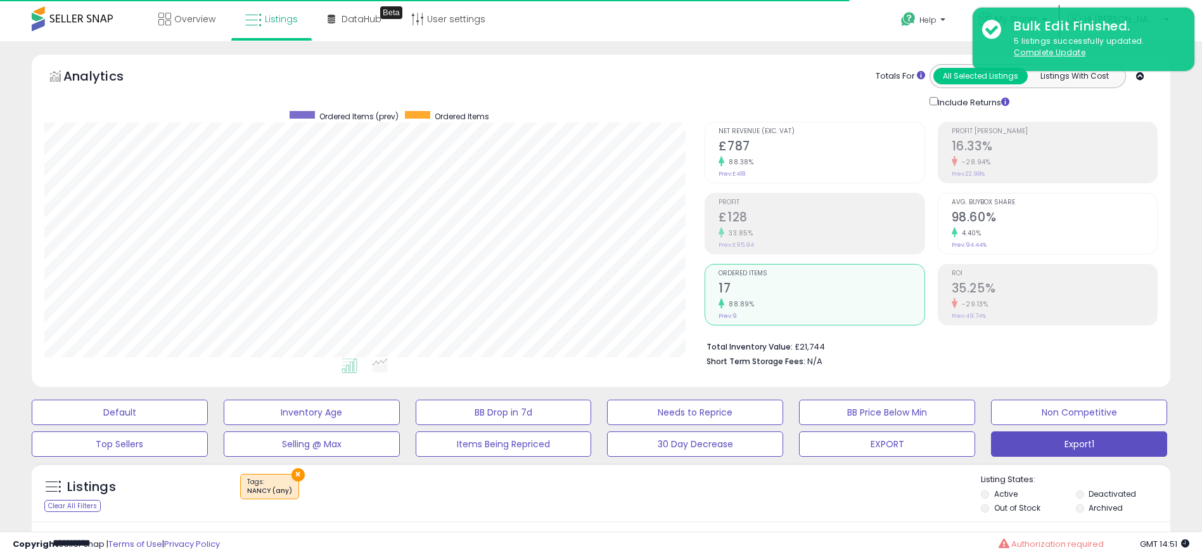 This screenshot has height=557, width=1202. Describe the element at coordinates (116, 544) in the screenshot. I see `div: seller snap | |` at that location.